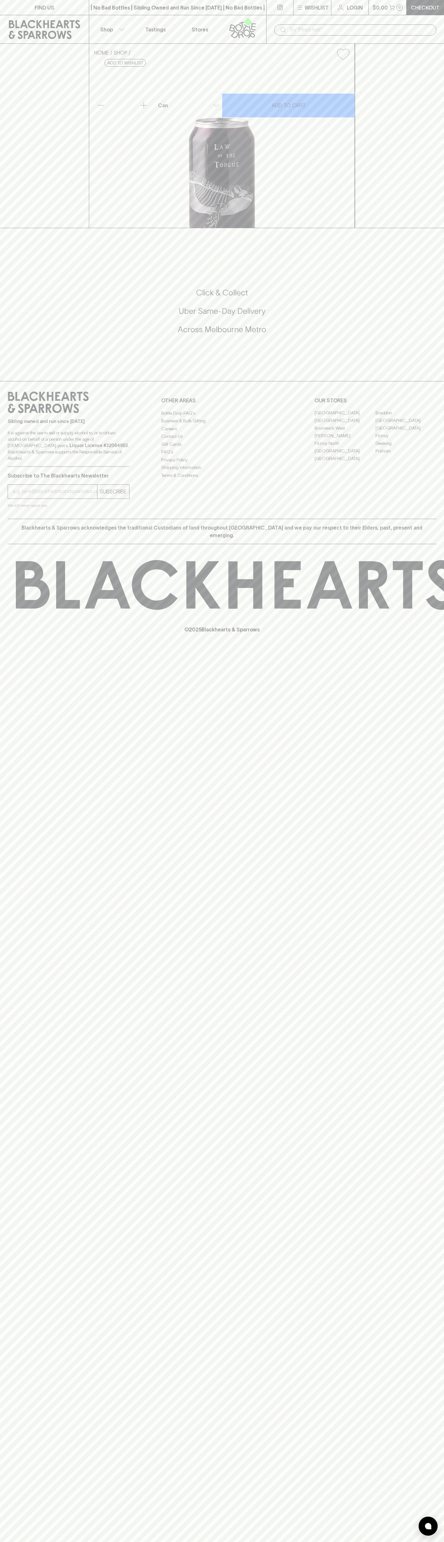  I want to click on button: Shop, so click(111, 29).